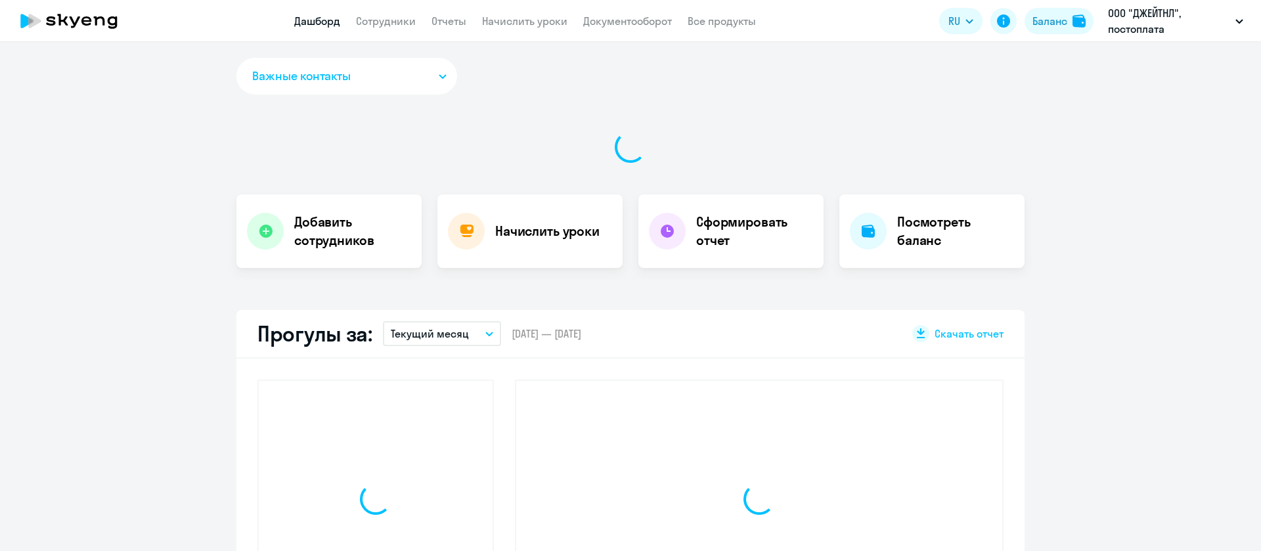  I want to click on h4: Начислить уроки, so click(547, 231).